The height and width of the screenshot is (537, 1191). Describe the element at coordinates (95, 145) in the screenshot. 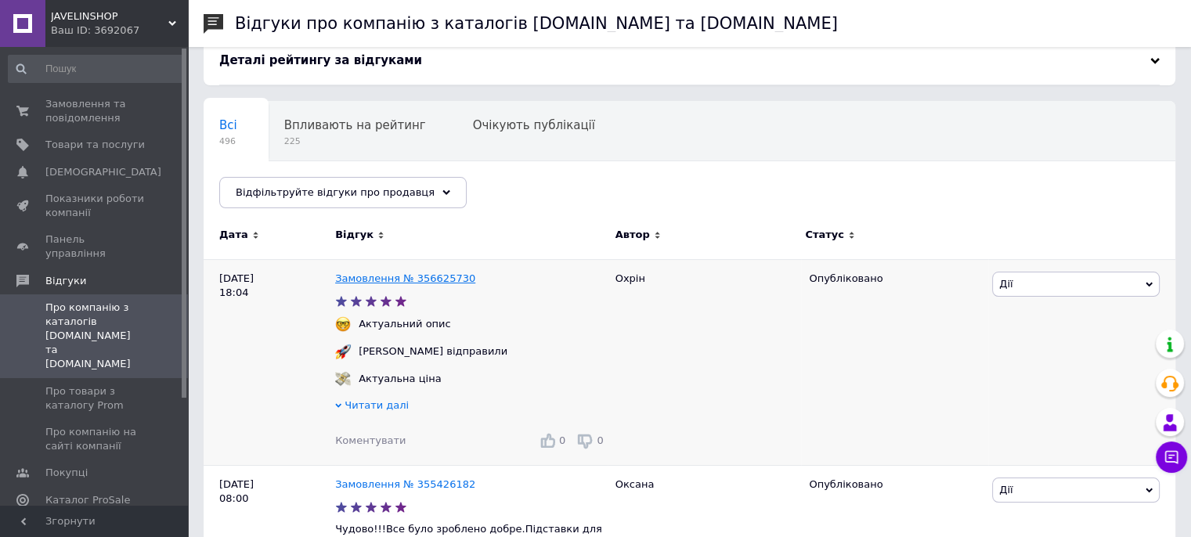

I see `span: Товари та послуги` at that location.